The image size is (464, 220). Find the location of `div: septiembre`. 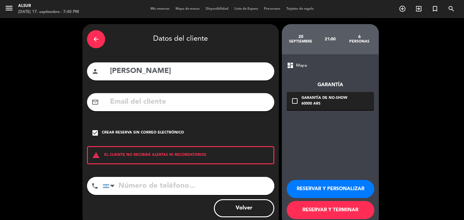

div: septiembre is located at coordinates (301, 42).